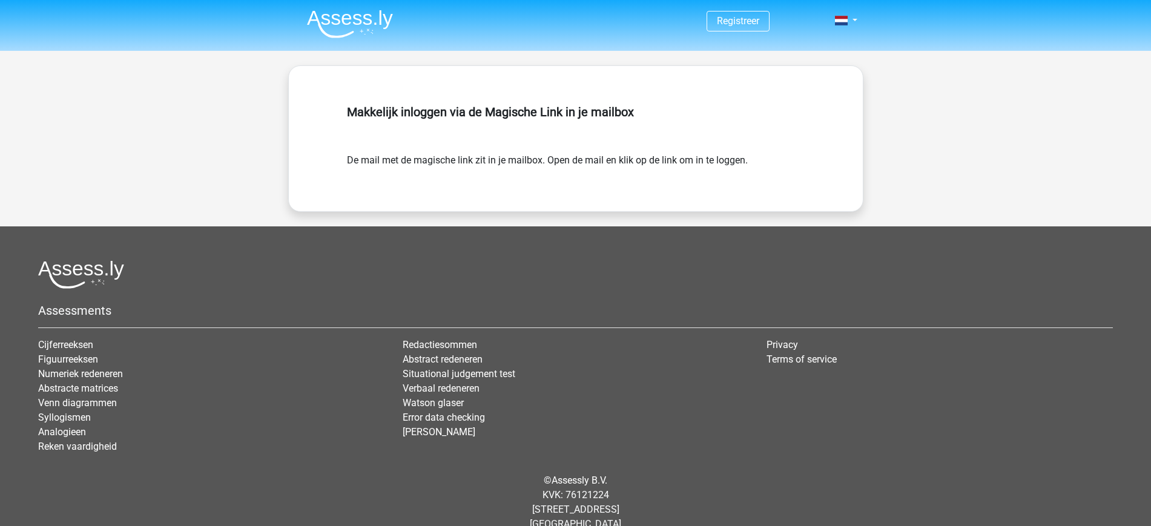 The width and height of the screenshot is (1151, 526). Describe the element at coordinates (68, 359) in the screenshot. I see `a: Figuurreeksen` at that location.